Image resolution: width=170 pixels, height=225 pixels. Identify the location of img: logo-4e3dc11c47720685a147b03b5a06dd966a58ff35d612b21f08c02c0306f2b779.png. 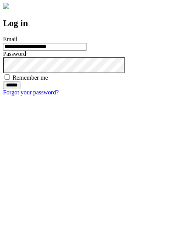
(6, 6).